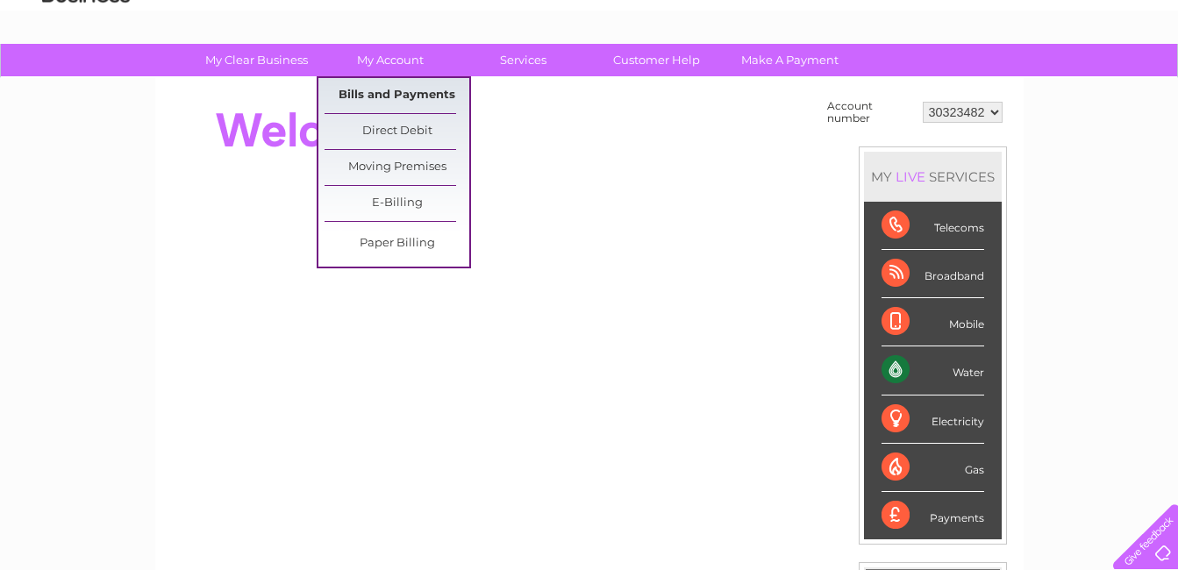 This screenshot has width=1178, height=570. I want to click on a: Paper Billing, so click(396, 244).